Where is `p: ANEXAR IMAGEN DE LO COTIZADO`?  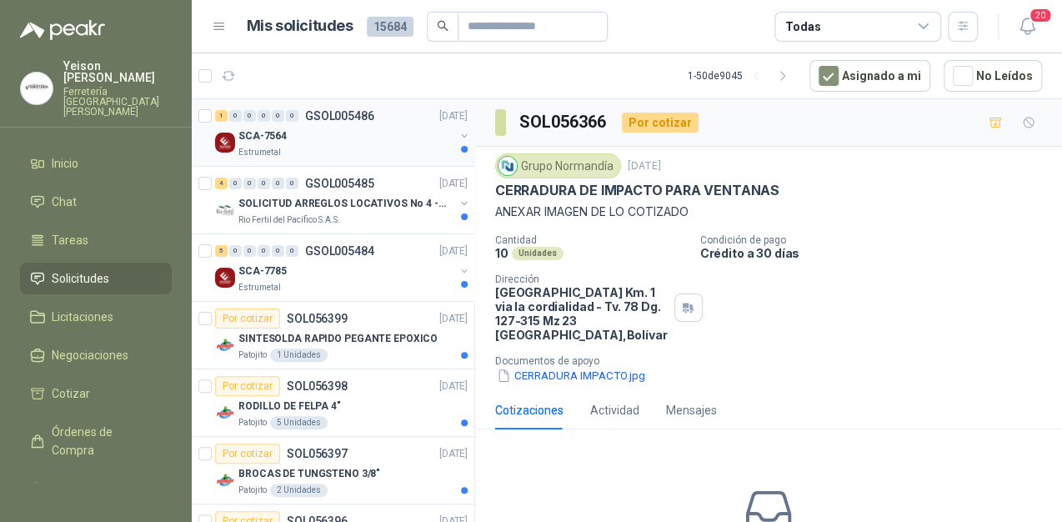 p: ANEXAR IMAGEN DE LO COTIZADO is located at coordinates (769, 212).